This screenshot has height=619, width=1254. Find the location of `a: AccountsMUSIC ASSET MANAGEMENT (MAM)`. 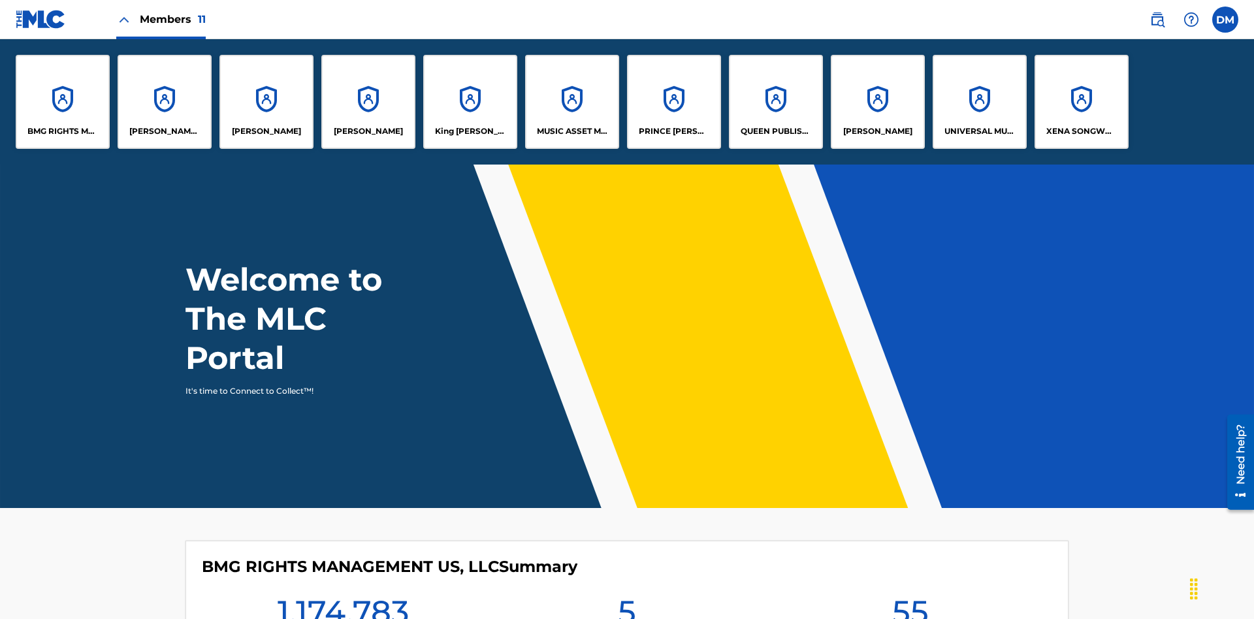

a: AccountsMUSIC ASSET MANAGEMENT (MAM) is located at coordinates (572, 102).